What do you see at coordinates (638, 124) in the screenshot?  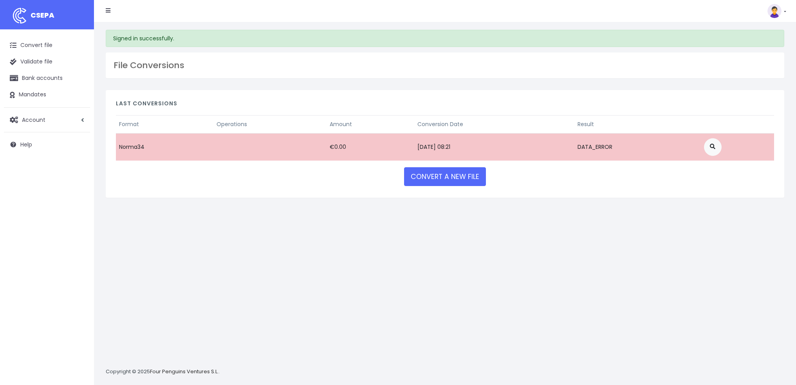 I see `th: Result` at bounding box center [638, 124].